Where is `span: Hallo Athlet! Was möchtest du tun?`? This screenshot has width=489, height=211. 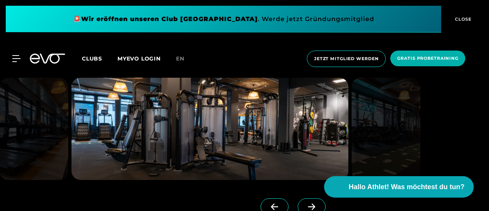 span: Hallo Athlet! Was möchtest du tun? is located at coordinates (406, 187).